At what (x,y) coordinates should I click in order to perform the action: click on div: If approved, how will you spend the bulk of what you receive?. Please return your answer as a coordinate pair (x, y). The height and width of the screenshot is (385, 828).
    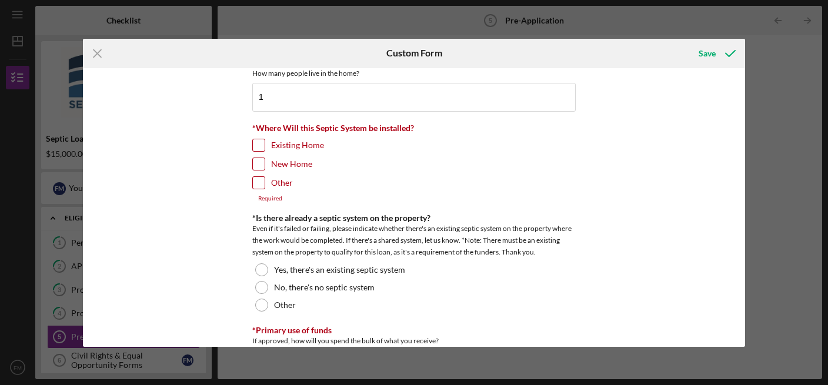
    Looking at the image, I should click on (414, 342).